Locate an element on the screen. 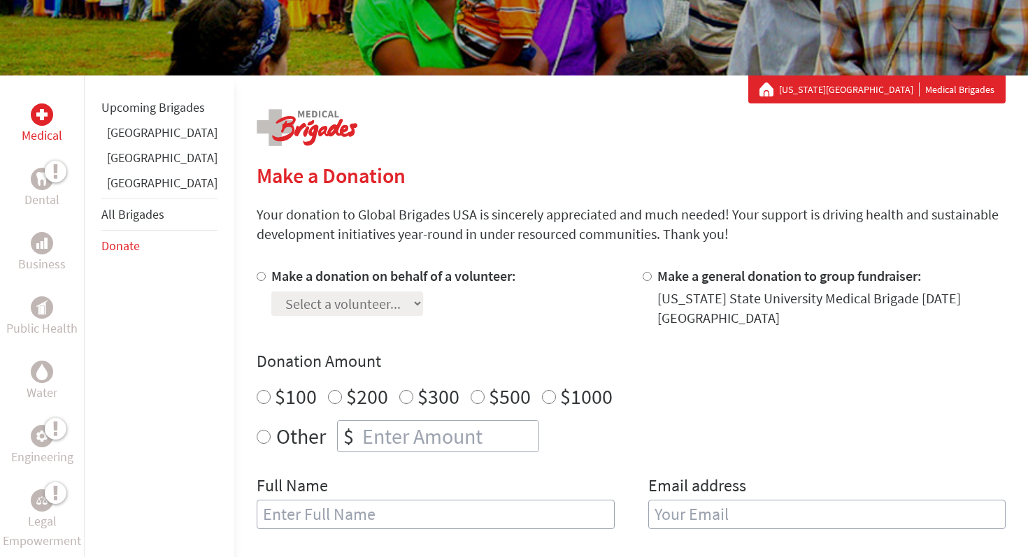  p: Engineering is located at coordinates (42, 457).